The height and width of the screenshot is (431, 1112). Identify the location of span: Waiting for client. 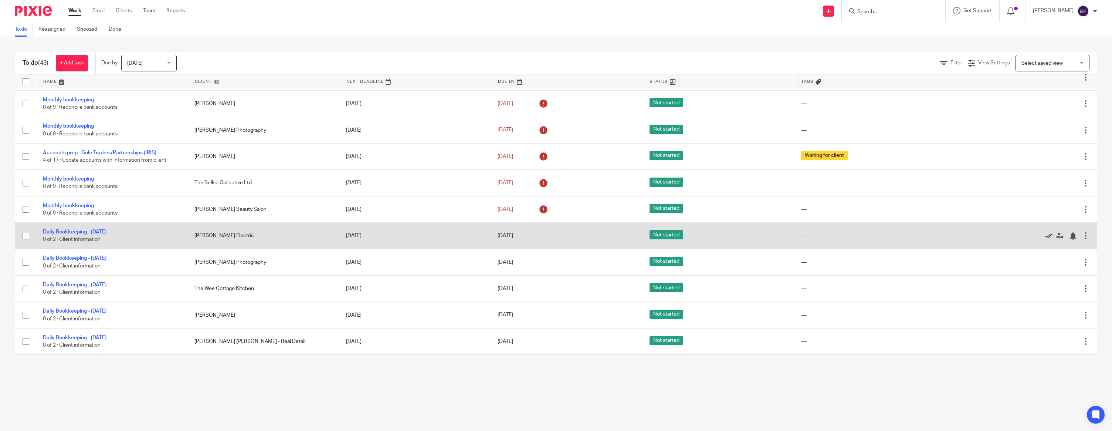
(825, 155).